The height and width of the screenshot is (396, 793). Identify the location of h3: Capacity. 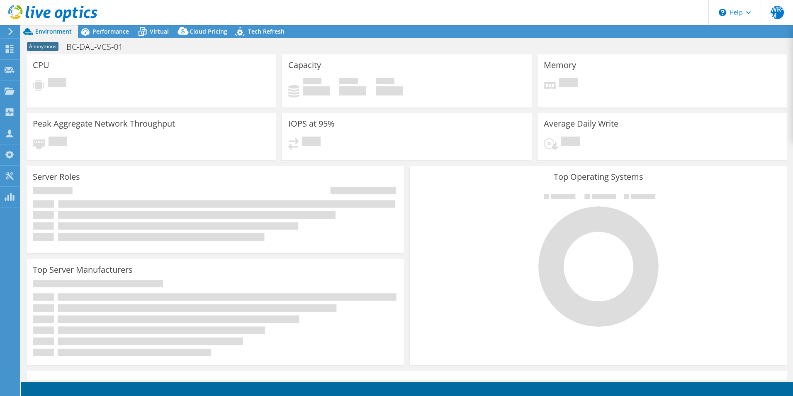
(305, 65).